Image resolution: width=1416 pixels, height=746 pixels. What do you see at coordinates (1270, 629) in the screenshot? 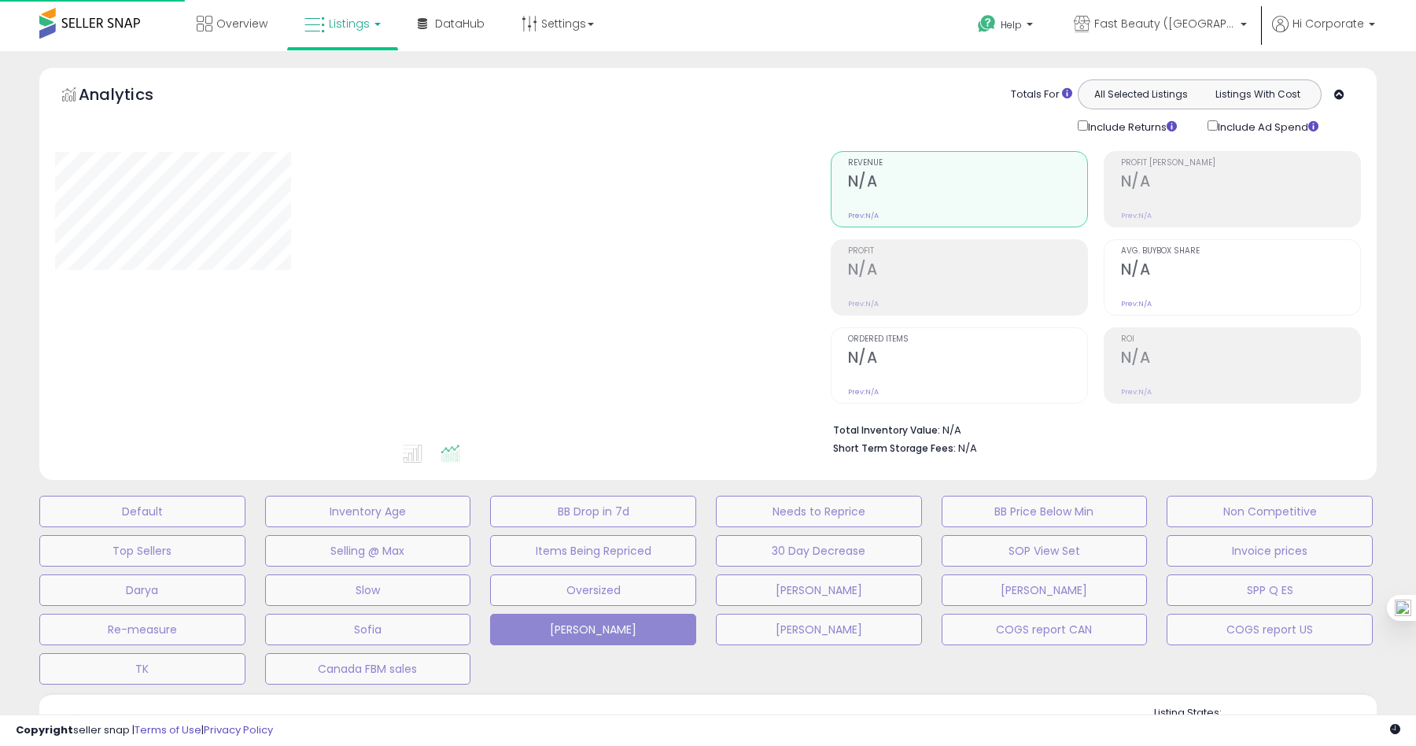
I see `button: COGS report US` at bounding box center [1270, 629].